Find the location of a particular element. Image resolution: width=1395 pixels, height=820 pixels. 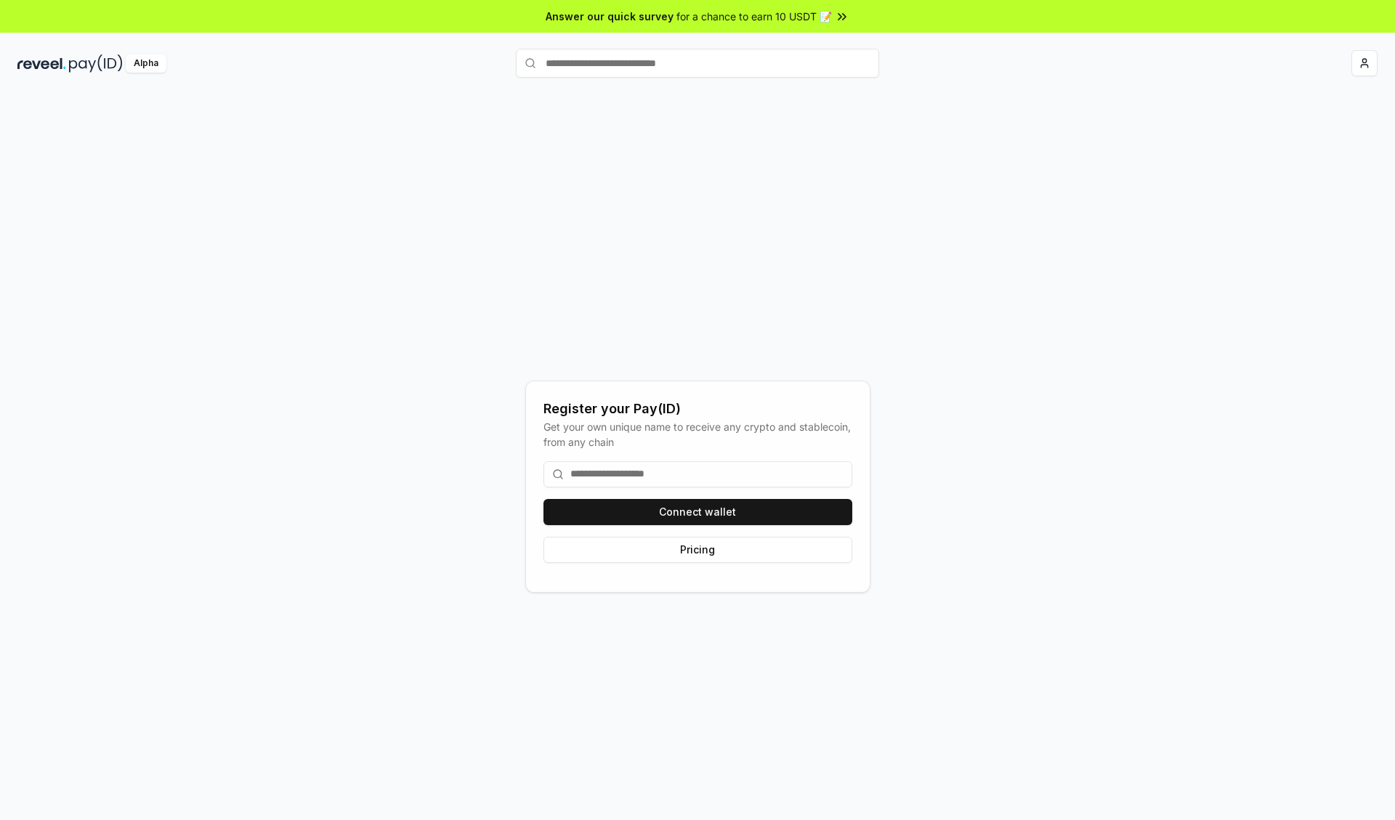

div: Alpha is located at coordinates (146, 63).